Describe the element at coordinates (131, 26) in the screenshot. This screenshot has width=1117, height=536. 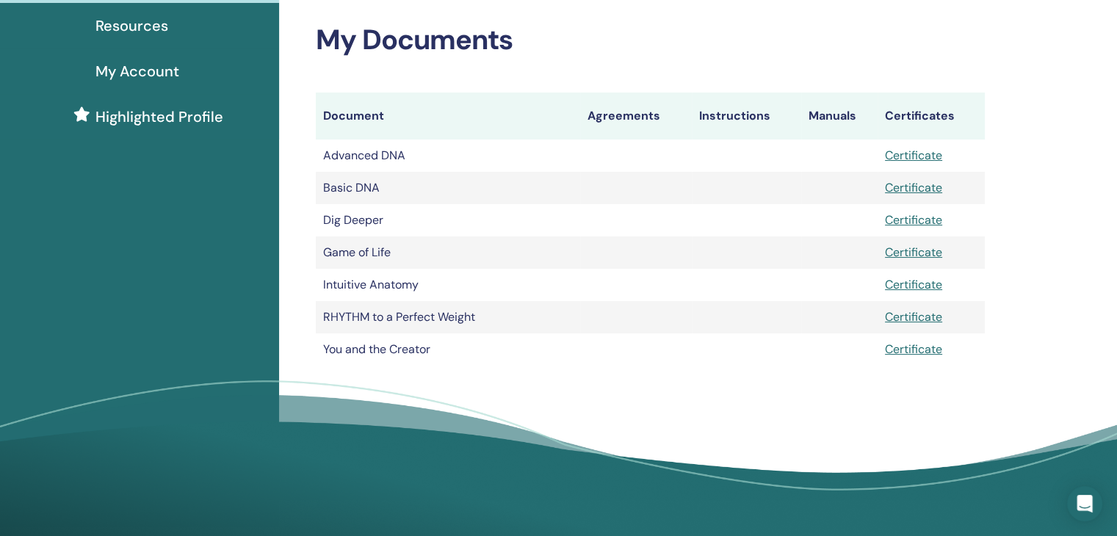
I see `span: Resources` at that location.